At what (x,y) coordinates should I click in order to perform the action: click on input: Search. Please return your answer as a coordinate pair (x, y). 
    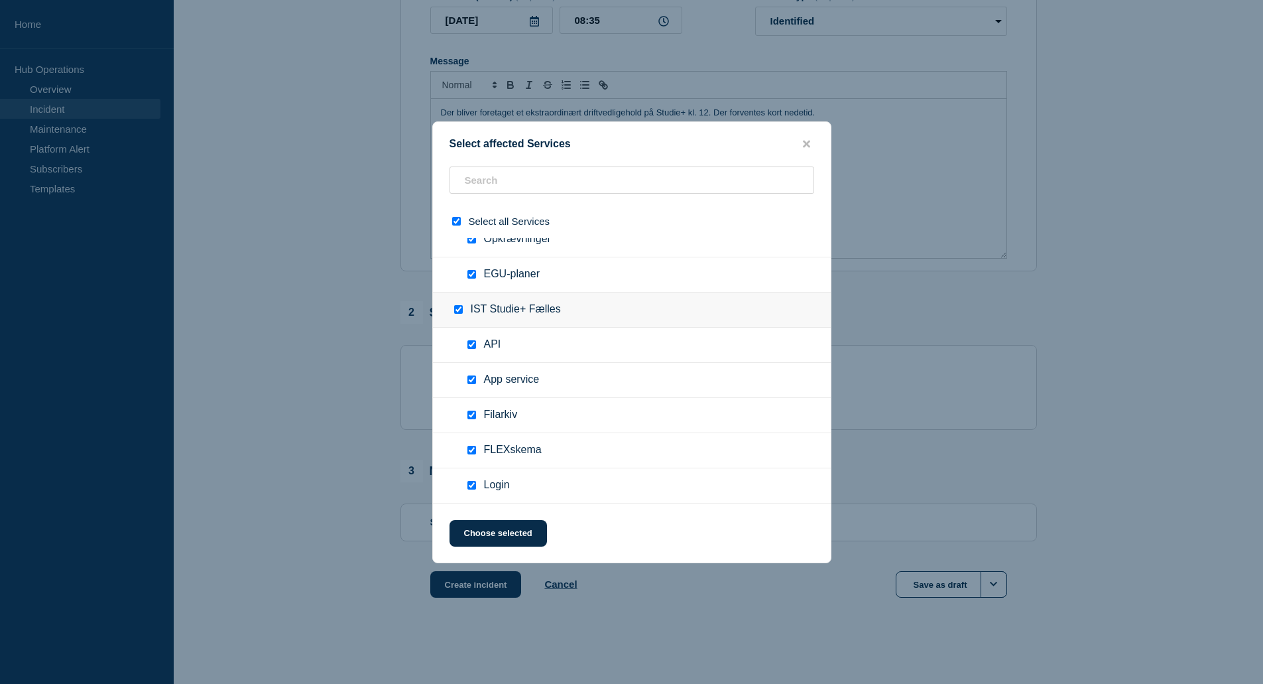
    Looking at the image, I should click on (632, 180).